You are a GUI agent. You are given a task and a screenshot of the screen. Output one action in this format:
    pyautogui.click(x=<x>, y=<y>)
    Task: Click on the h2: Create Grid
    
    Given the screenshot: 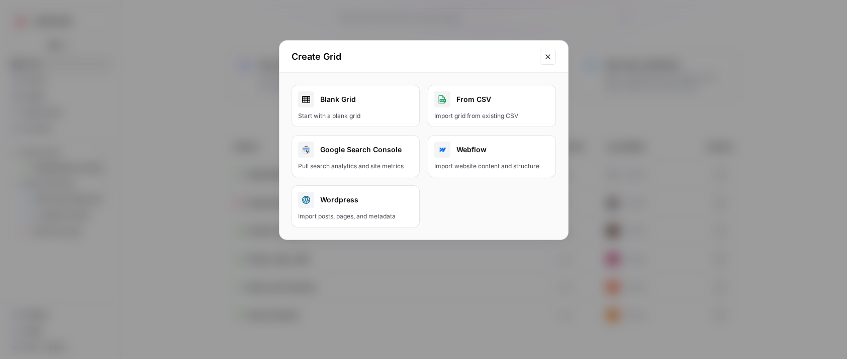 What is the action you would take?
    pyautogui.click(x=413, y=57)
    